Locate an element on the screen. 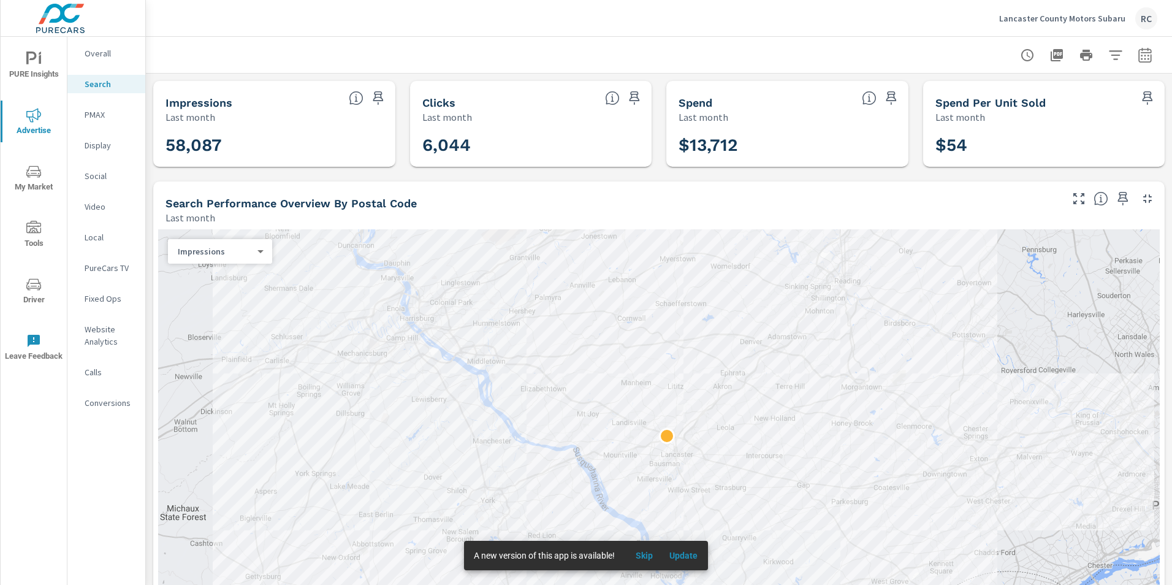  h5: Clicks is located at coordinates (439, 102).